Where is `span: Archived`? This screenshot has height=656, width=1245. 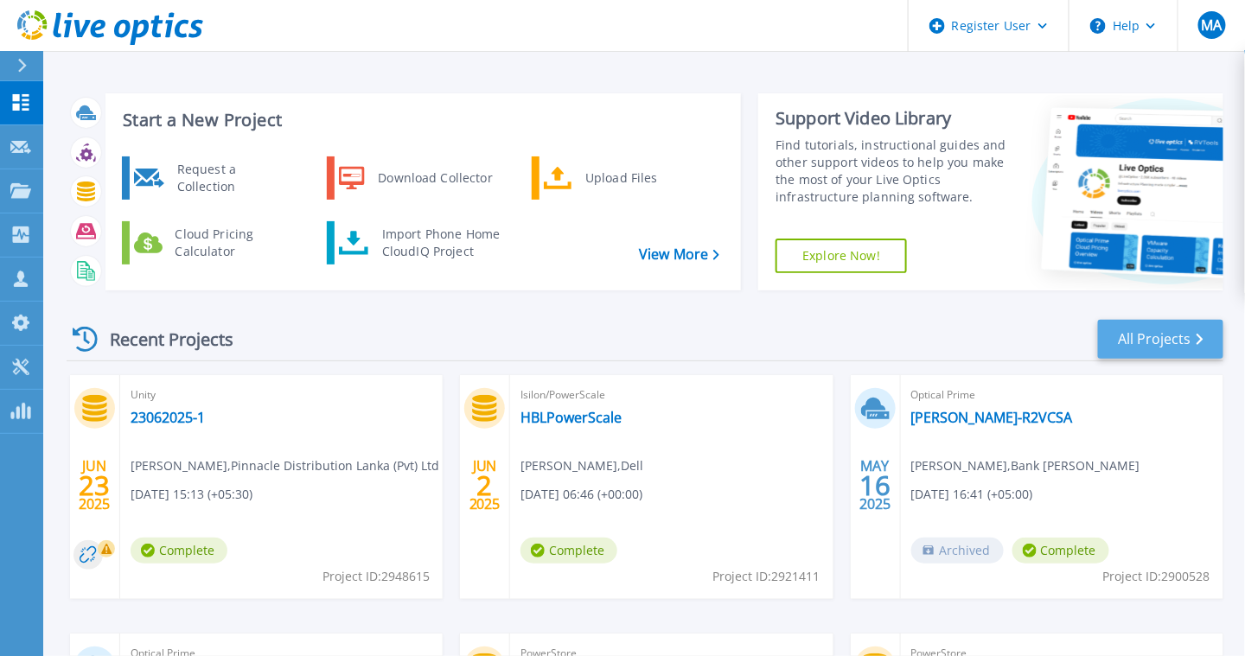 span: Archived is located at coordinates (957, 551).